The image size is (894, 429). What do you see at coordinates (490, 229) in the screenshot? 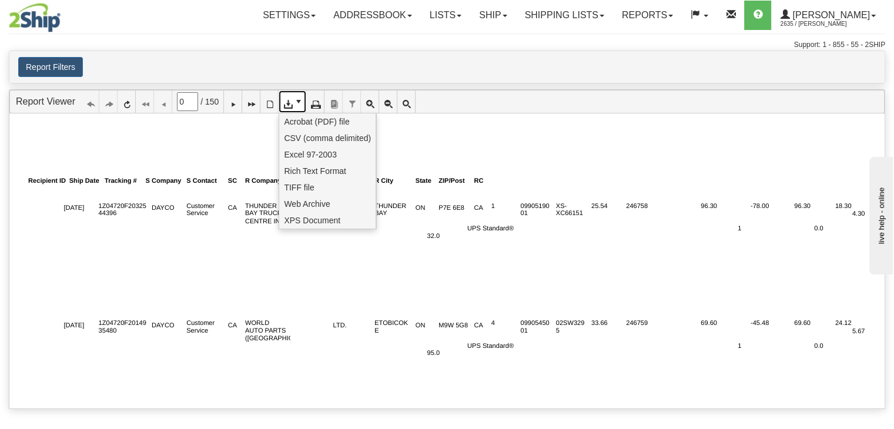
I see `div: UPS Standard®` at bounding box center [490, 229].